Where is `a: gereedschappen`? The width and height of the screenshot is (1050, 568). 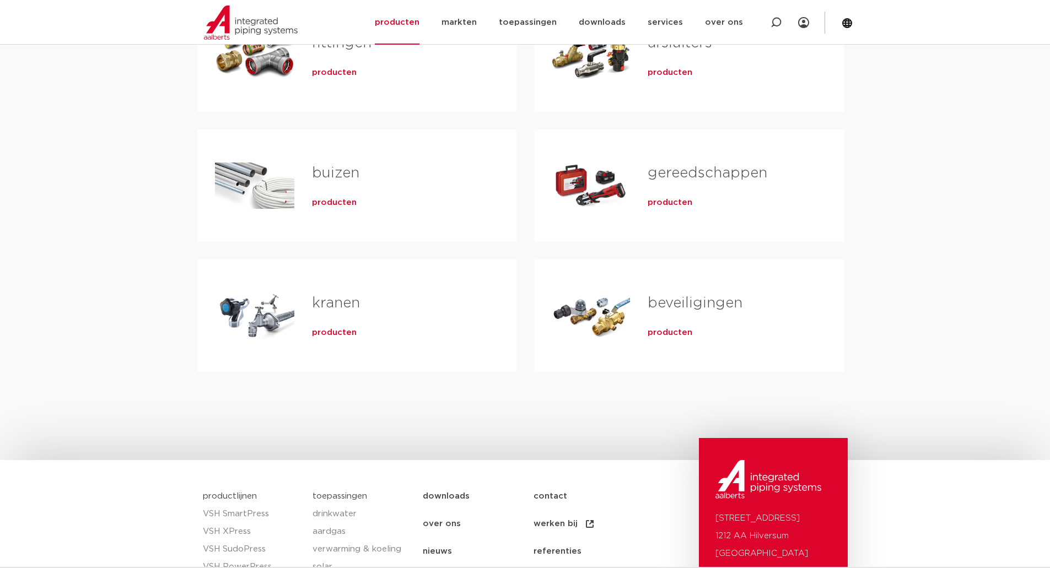 a: gereedschappen is located at coordinates (707, 173).